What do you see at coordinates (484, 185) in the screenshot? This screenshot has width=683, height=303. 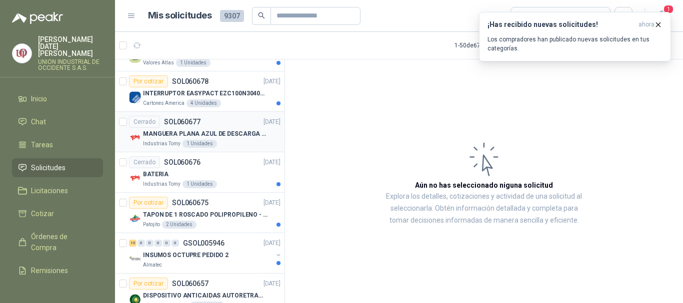 I see `h3: Aún no has seleccionado niguna solicitud` at bounding box center [484, 185].